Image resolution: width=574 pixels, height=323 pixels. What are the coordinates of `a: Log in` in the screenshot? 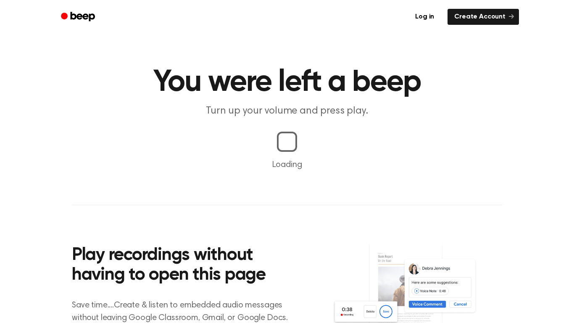 It's located at (424, 17).